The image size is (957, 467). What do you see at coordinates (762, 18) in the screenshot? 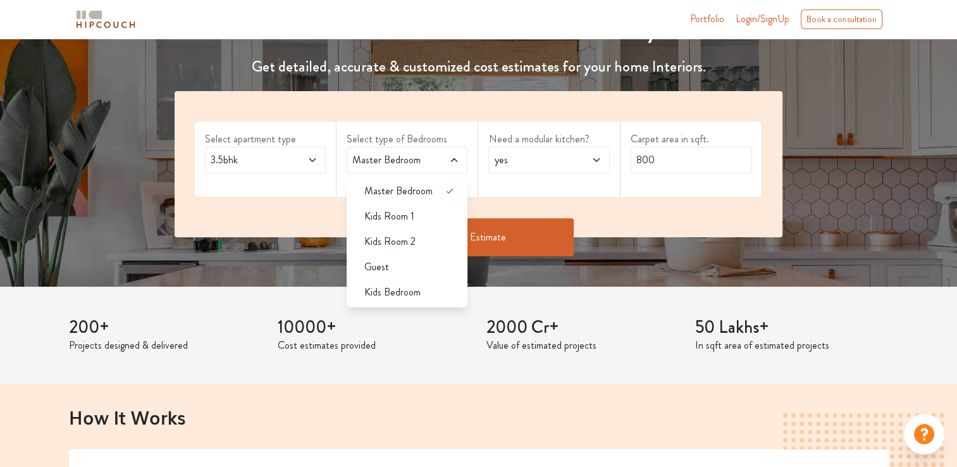
I see `span: Login/SignUp` at bounding box center [762, 18].